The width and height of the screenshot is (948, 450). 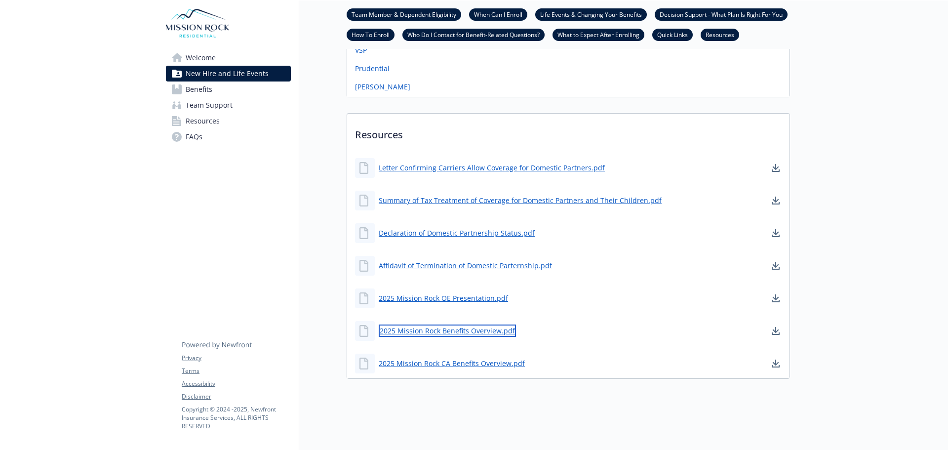 I want to click on a: Who Do I Contact for Benefit-Related Questions?, so click(x=474, y=34).